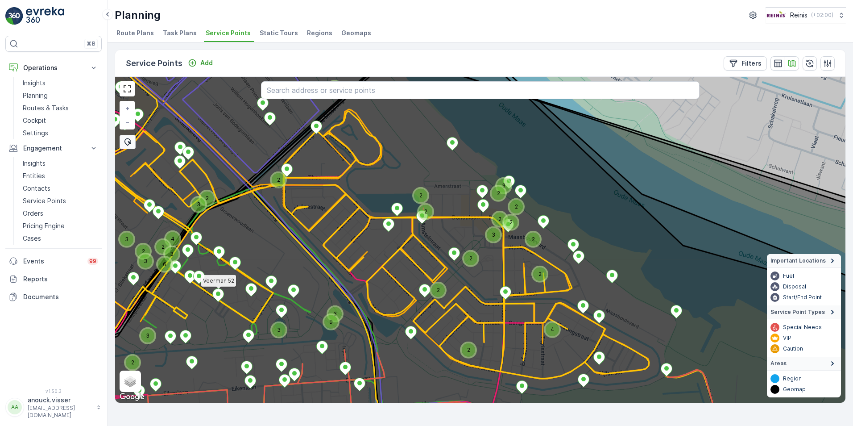 The height and width of the screenshot is (426, 853). Describe the element at coordinates (804, 312) in the screenshot. I see `summary: Service Point Types` at that location.